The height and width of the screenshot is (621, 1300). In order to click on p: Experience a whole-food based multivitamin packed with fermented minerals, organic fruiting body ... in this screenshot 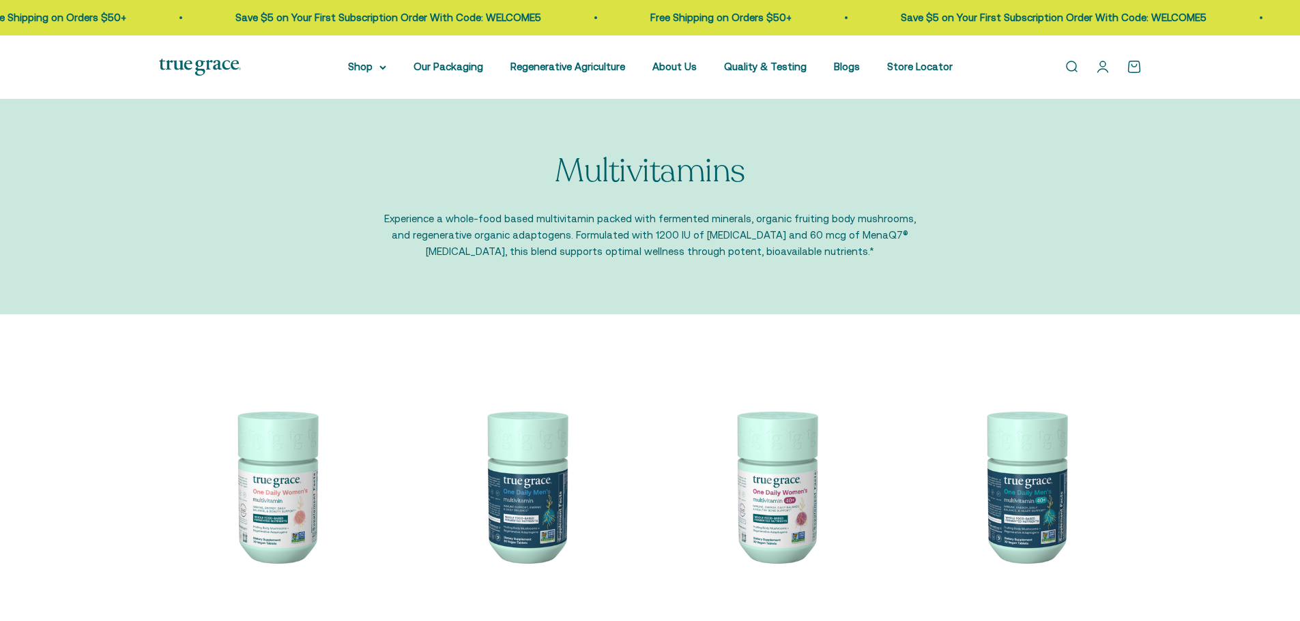, I will do `click(650, 235)`.